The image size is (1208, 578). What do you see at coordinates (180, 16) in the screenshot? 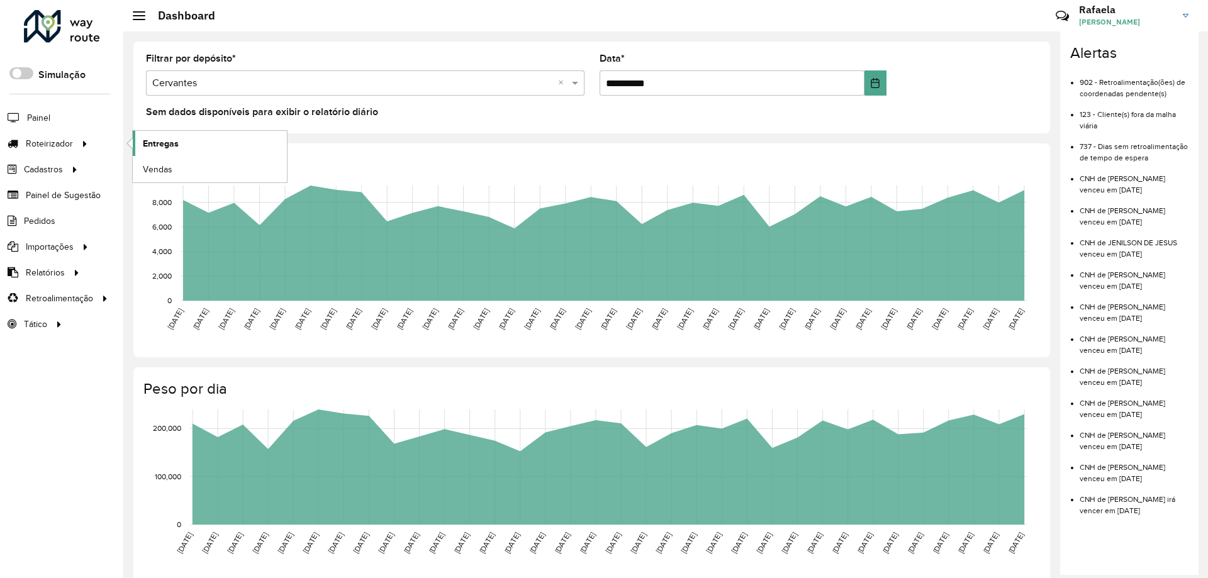
I see `h2: Dashboard` at bounding box center [180, 16].